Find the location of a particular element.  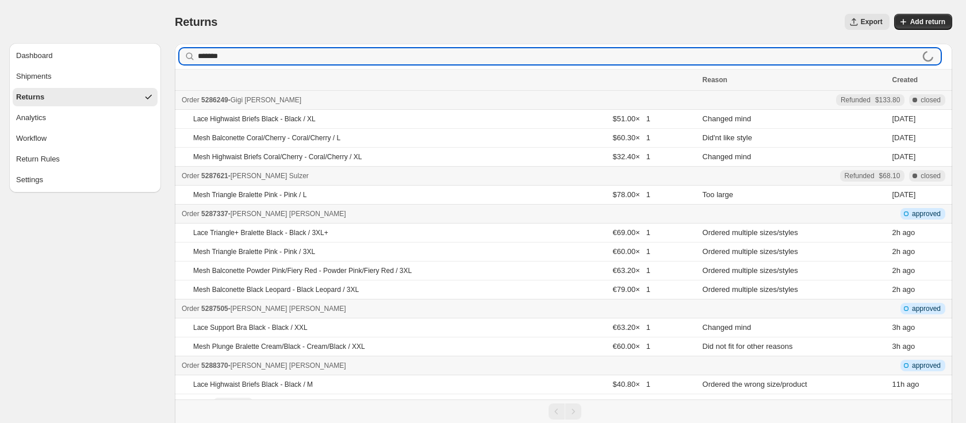

p: Mesh Highwaist Briefs Coral/Cherry - Coral/Cherry / XL is located at coordinates (277, 157).